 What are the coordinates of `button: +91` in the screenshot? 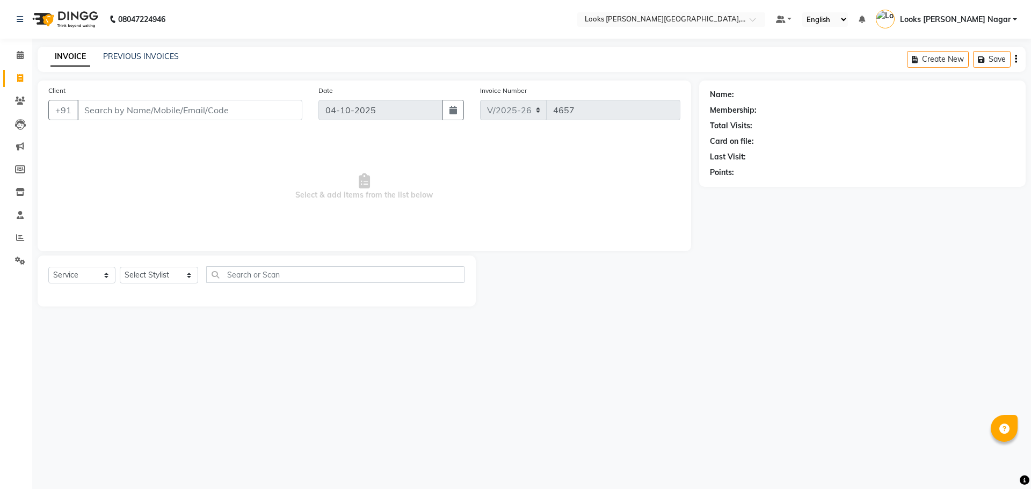 It's located at (63, 110).